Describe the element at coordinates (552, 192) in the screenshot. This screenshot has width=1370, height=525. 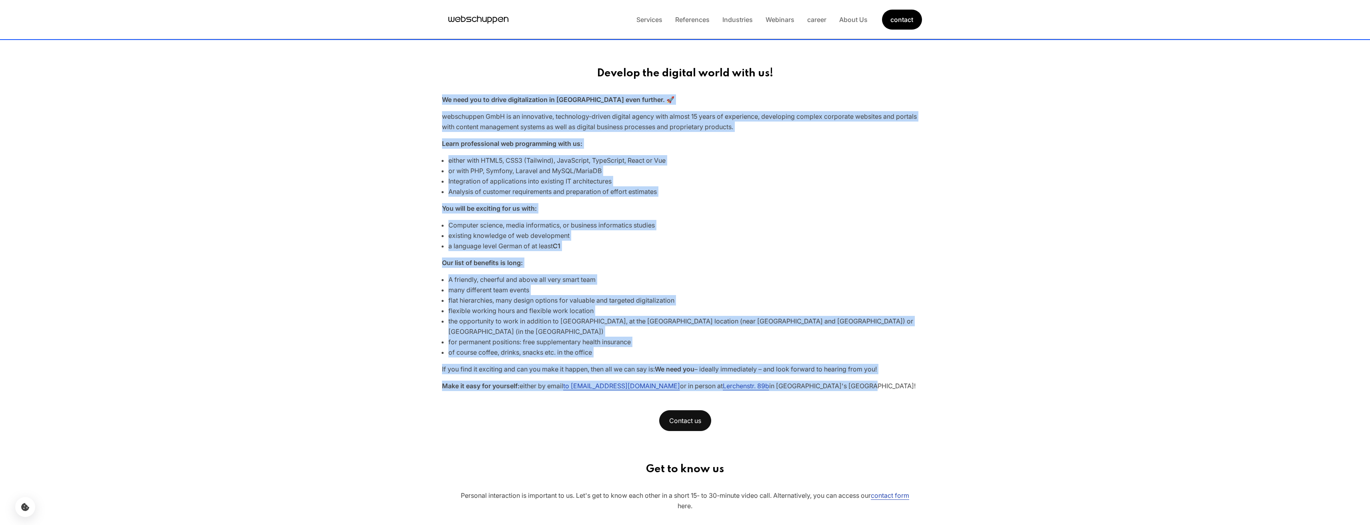
I see `font: Analysis of customer requirements and preparation of effort estimates` at that location.